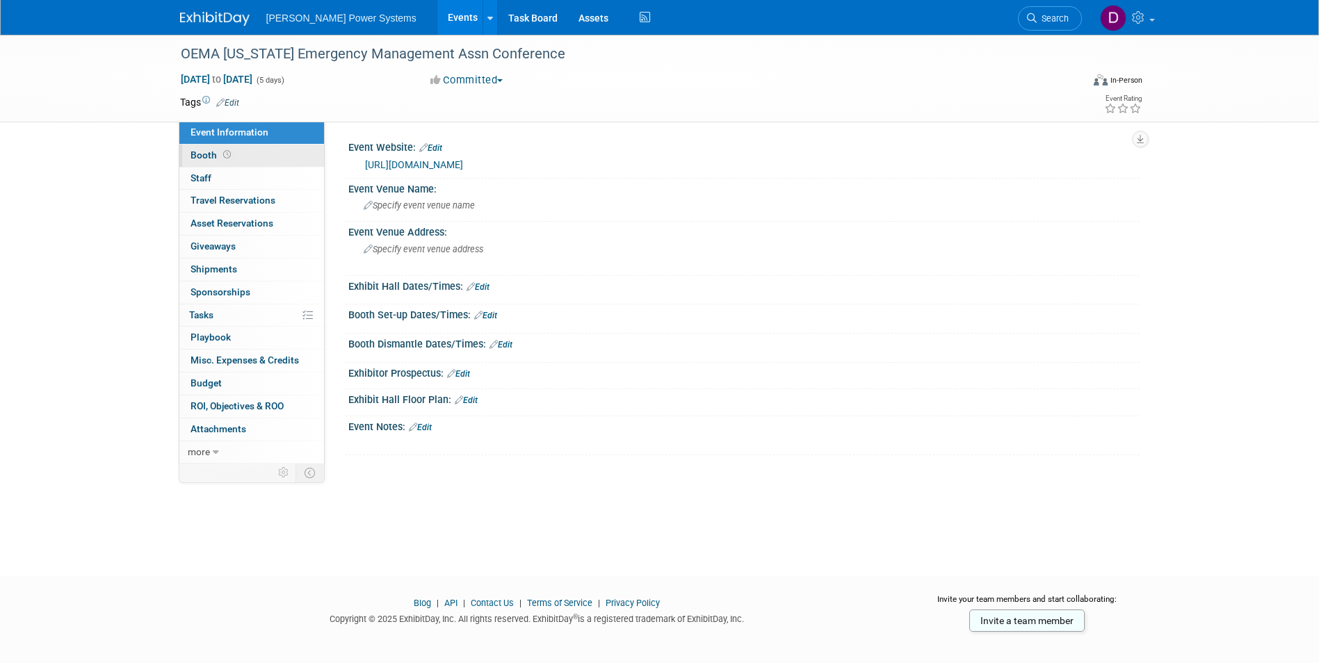 This screenshot has width=1319, height=663. Describe the element at coordinates (252, 224) in the screenshot. I see `a: Asset Reservations` at that location.